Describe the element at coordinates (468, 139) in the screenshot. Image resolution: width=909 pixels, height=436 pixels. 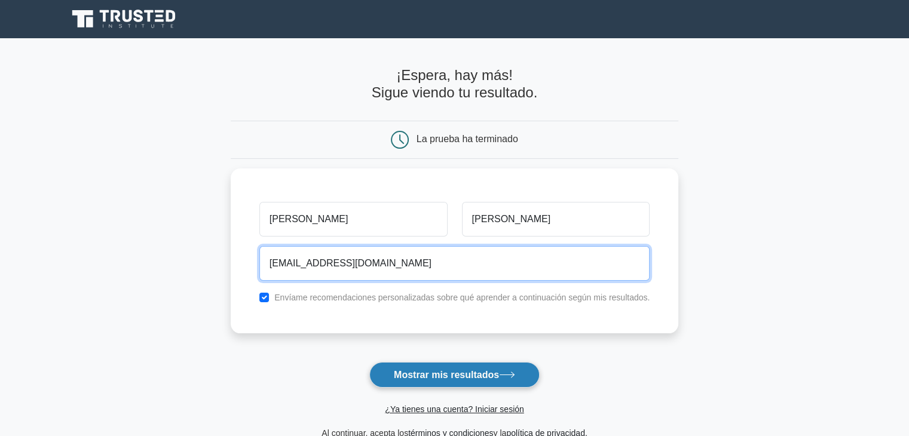
I see `font: La prueba ha terminado` at that location.